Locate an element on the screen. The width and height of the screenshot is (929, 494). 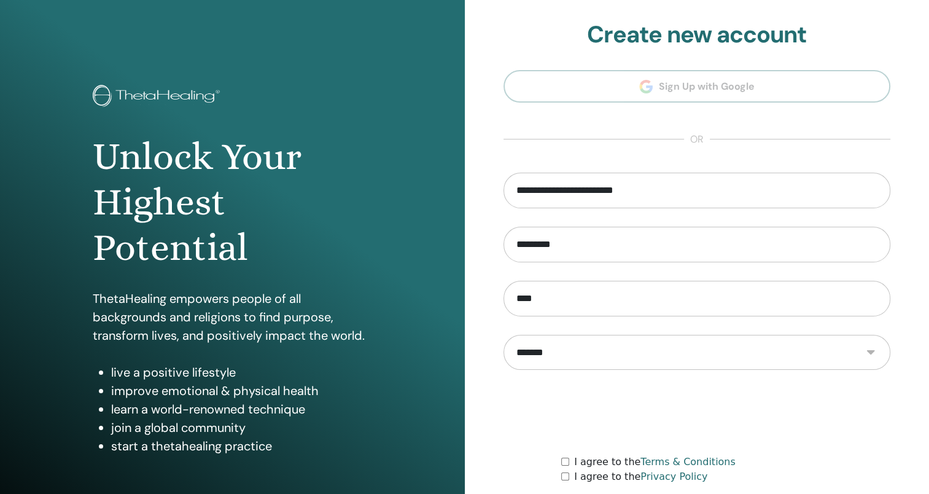
p: ThetaHealing empowers people of all backgrounds and religions to find purpose, transform lives, a... is located at coordinates (232, 317).